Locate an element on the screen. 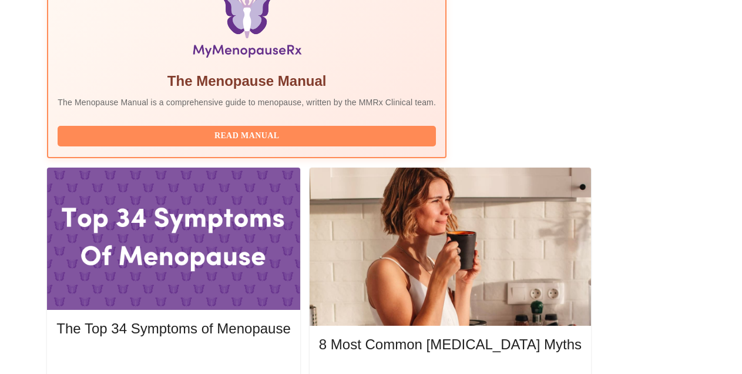  span: Read More is located at coordinates (173, 358).